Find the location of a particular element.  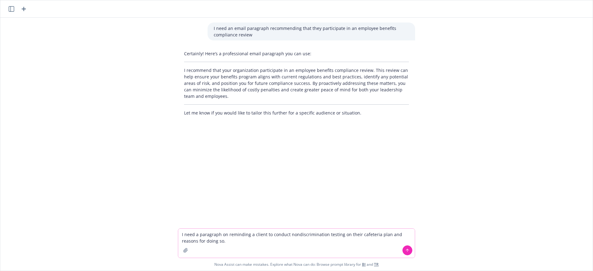

p: Let me know if you would like to tailor this further for a specific audience or situation. is located at coordinates (297, 113).